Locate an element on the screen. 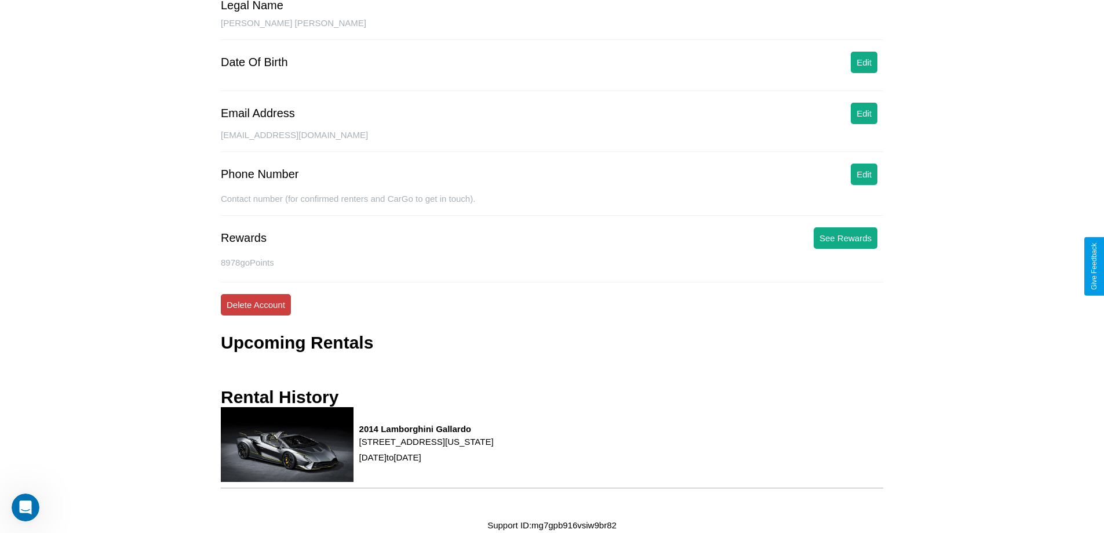  img: rental is located at coordinates (287, 444).